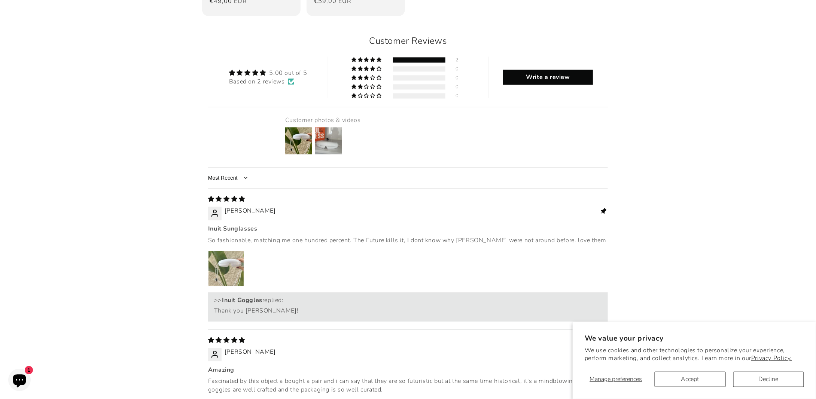 The image size is (816, 399). I want to click on p: So fashionable, matching me one hundred percent. The Future kills it, I dont know why [PERSON_NAM..., so click(408, 240).